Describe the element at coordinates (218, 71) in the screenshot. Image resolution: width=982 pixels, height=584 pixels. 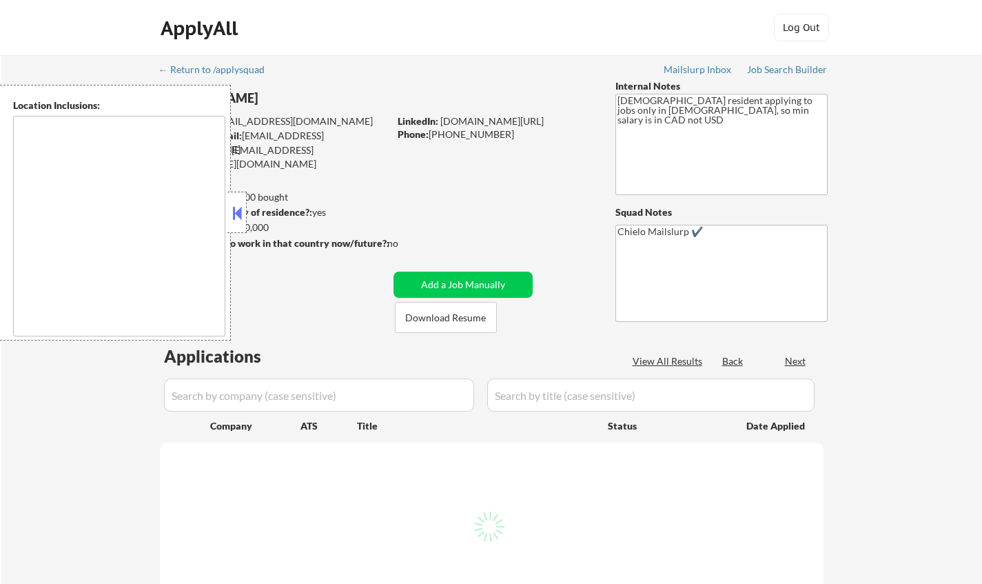
I see `a: ← Return to /applysquad` at that location.